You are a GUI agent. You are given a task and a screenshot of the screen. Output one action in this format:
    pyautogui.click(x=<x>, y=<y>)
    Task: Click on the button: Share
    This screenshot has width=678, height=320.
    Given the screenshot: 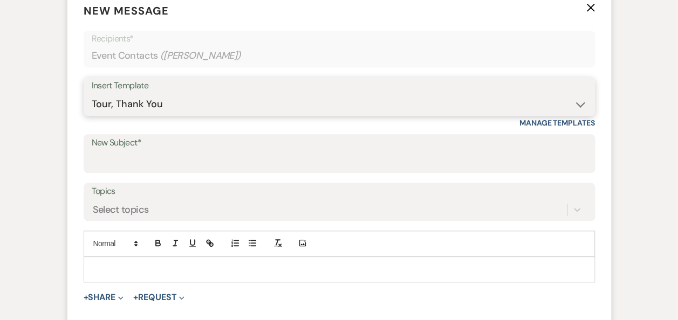 What is the action you would take?
    pyautogui.click(x=104, y=298)
    